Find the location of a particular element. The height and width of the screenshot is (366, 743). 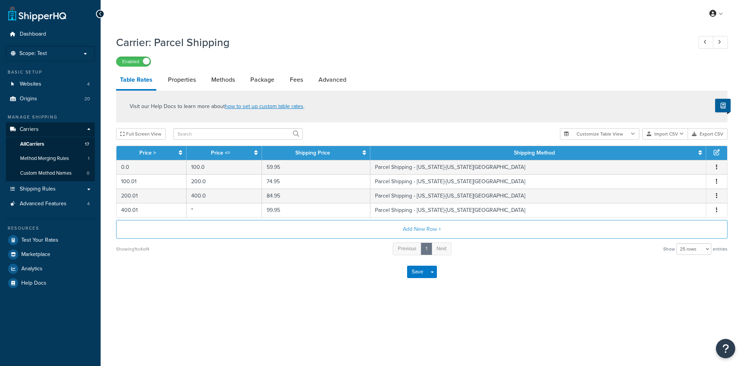

div: Resources is located at coordinates (50, 228).